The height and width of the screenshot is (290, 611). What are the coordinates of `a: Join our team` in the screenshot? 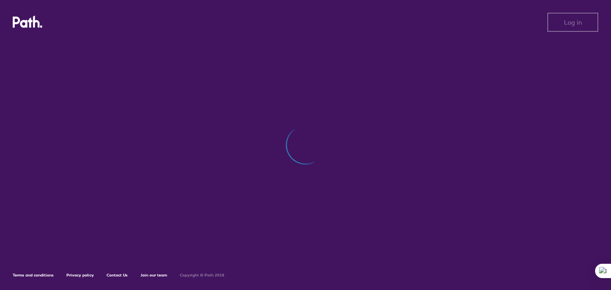 It's located at (154, 275).